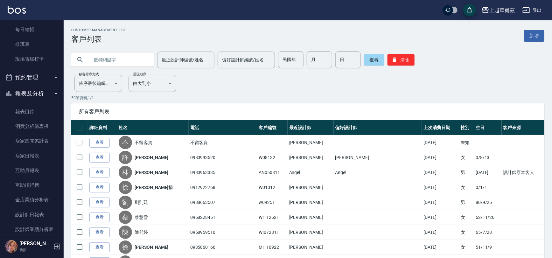 Image resolution: width=552 pixels, height=258 pixels. What do you see at coordinates (272, 202) in the screenshot?
I see `td: w09251` at bounding box center [272, 202].